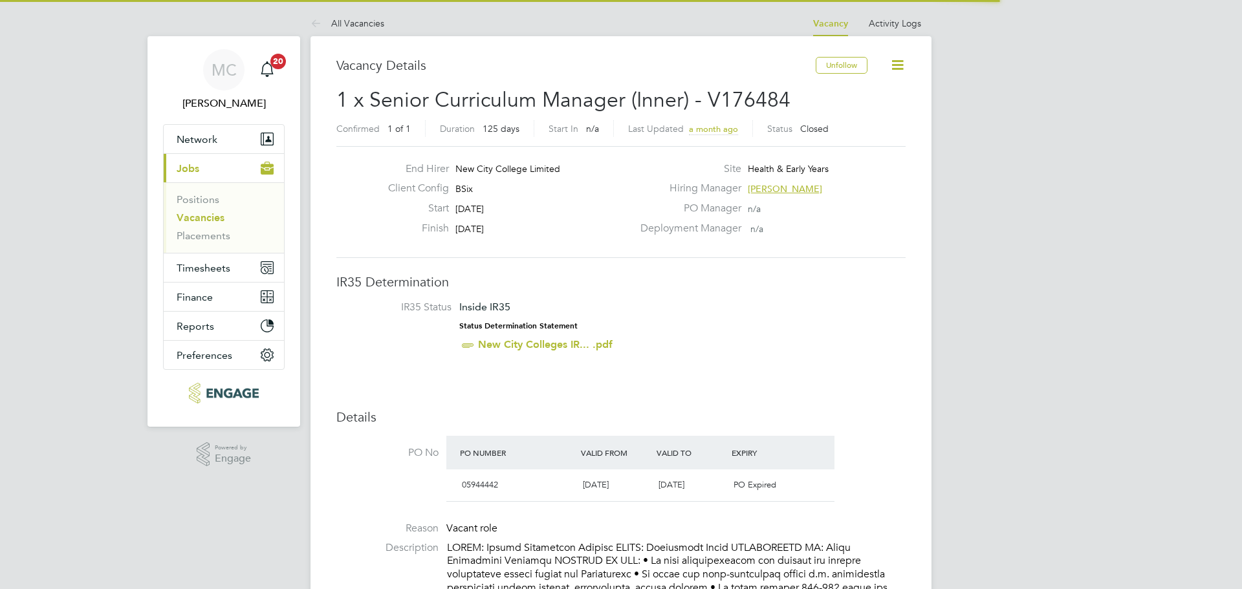 This screenshot has height=589, width=1242. Describe the element at coordinates (545, 344) in the screenshot. I see `a: New City Colleges IR... .pdf` at that location.